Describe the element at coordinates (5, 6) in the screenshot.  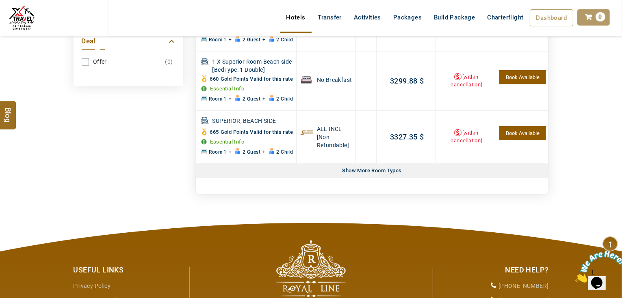
I see `span: 1` at that location.